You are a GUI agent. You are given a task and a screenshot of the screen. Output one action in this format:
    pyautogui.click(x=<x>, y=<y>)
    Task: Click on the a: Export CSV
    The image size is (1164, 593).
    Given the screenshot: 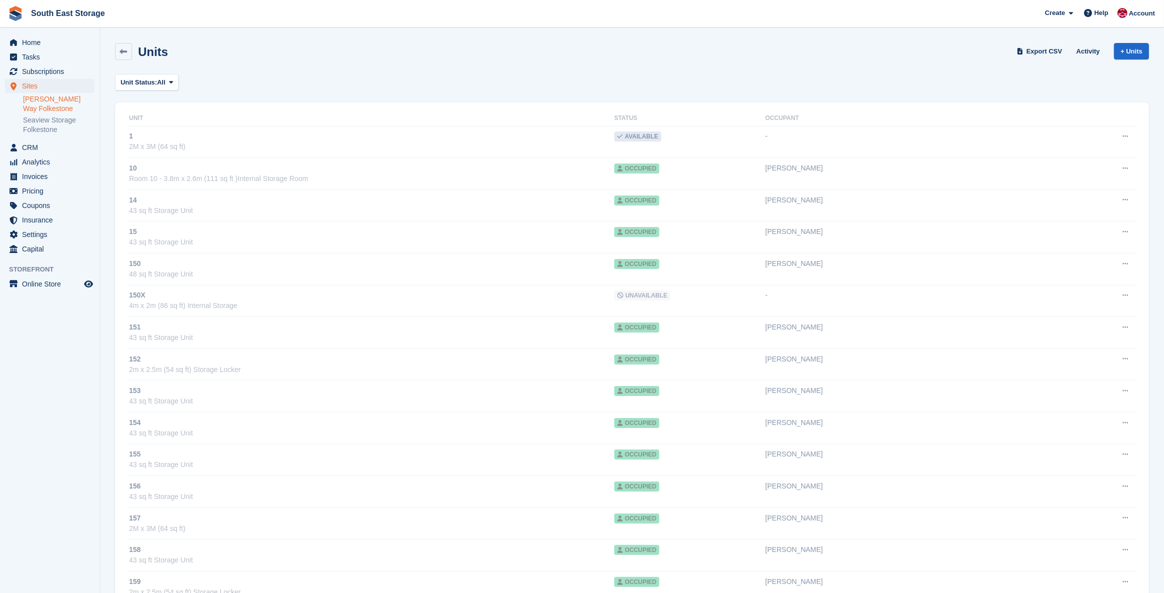 What is the action you would take?
    pyautogui.click(x=1040, y=51)
    